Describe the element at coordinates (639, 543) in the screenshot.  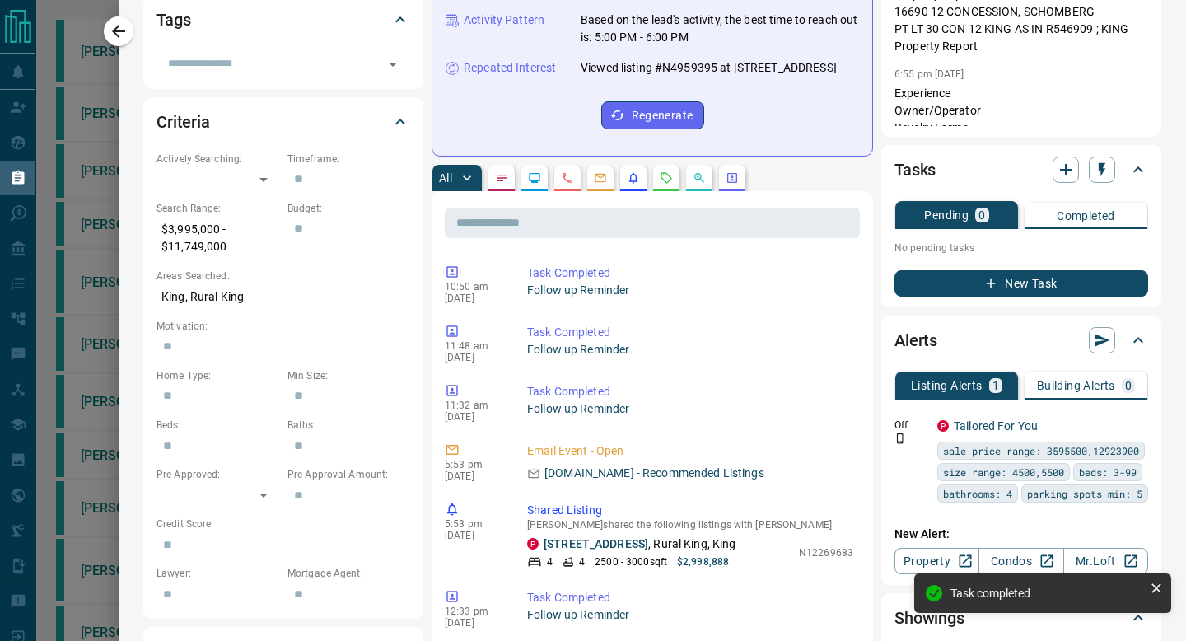
I see `p: , Rural King, King` at that location.